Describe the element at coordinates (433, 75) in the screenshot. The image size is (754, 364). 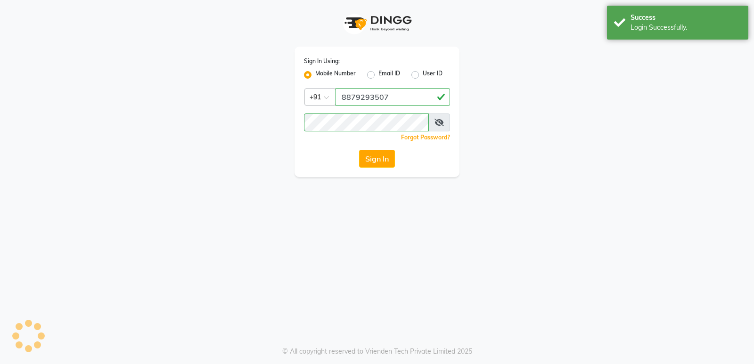
I see `label: User ID` at that location.